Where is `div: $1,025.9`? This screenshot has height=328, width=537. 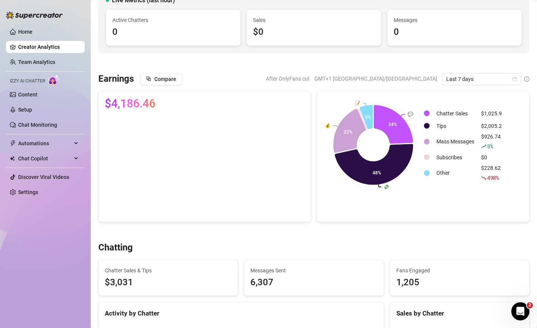 div: $1,025.9 is located at coordinates (491, 113).